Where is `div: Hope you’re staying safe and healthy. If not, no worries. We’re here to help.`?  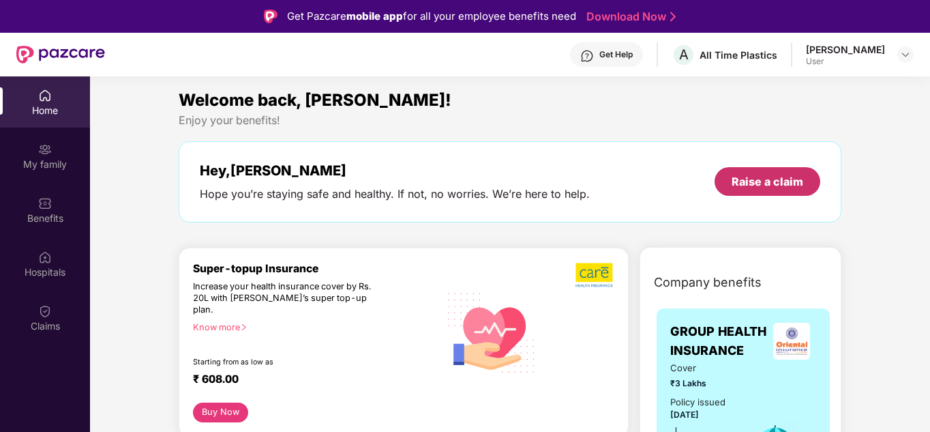
div: Hope you’re staying safe and healthy. If not, no worries. We’re here to help. is located at coordinates (395, 194).